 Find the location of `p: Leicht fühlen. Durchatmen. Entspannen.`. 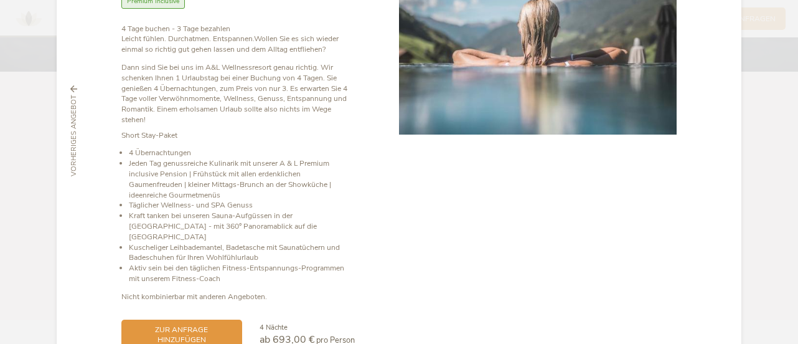

p: Leicht fühlen. Durchatmen. Entspannen. is located at coordinates (238, 39).